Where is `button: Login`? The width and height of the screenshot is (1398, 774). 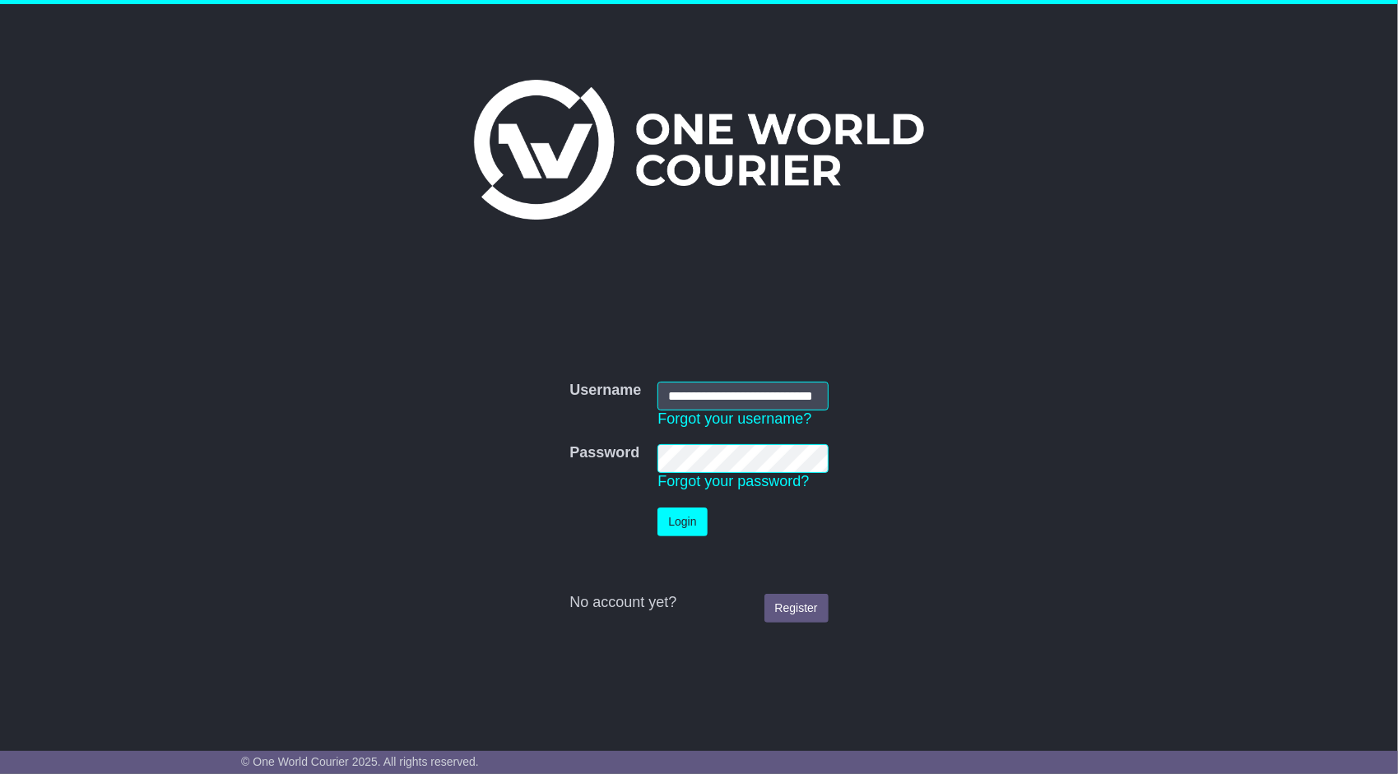 button: Login is located at coordinates (682, 522).